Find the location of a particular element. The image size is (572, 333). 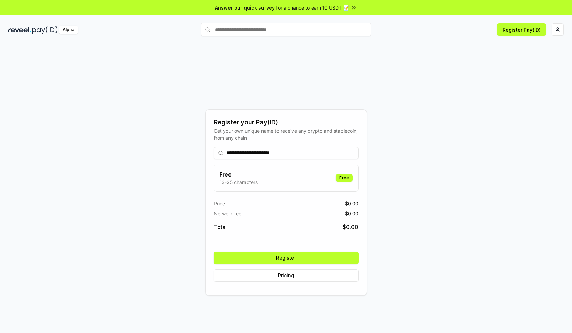

div: Register your Pay(ID) is located at coordinates (286, 122).